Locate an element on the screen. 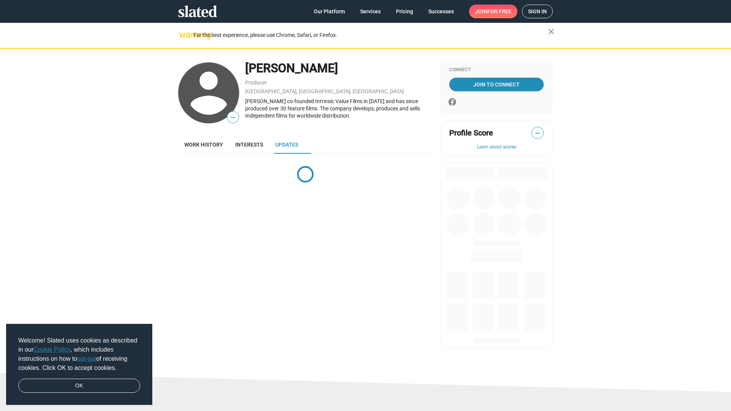  span: Pricing is located at coordinates (404, 11).